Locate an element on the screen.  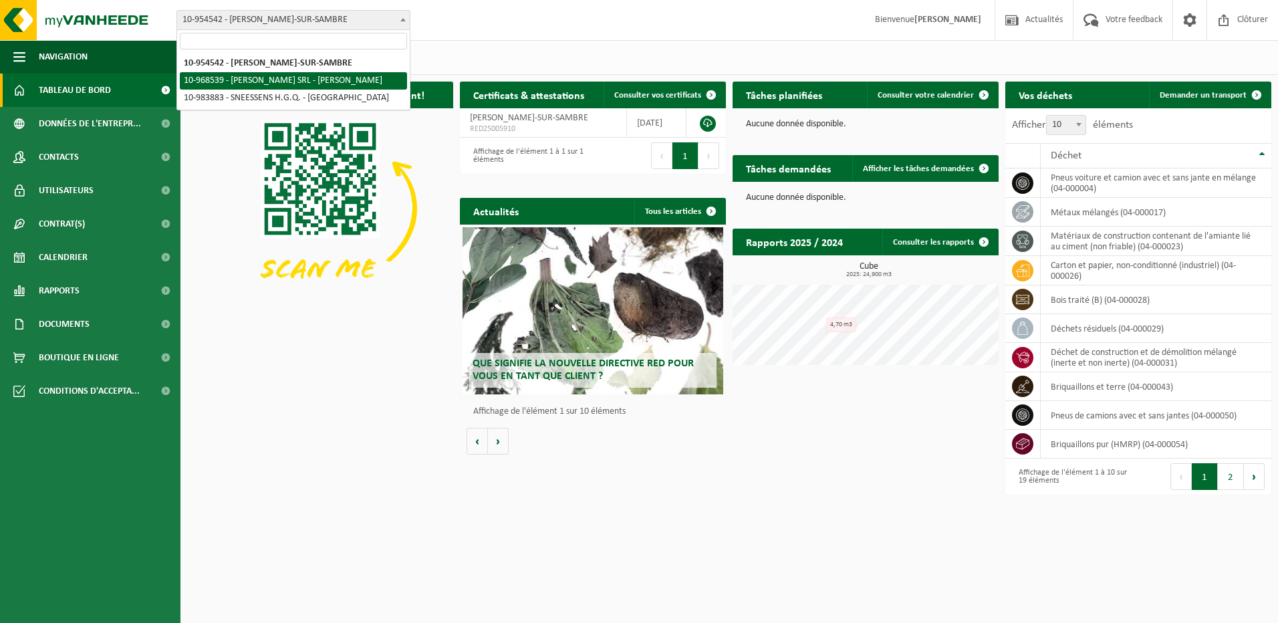
a: Afficher les tâches demandées is located at coordinates (925, 168).